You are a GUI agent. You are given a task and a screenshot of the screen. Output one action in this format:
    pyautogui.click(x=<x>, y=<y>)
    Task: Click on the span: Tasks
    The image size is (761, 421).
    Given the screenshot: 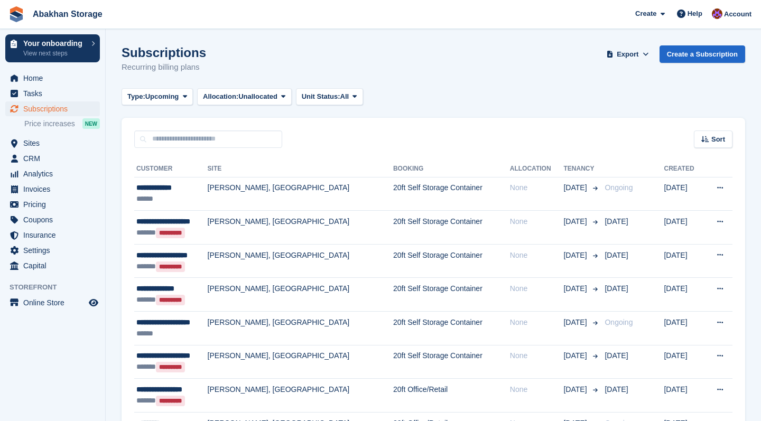 What is the action you would take?
    pyautogui.click(x=55, y=94)
    